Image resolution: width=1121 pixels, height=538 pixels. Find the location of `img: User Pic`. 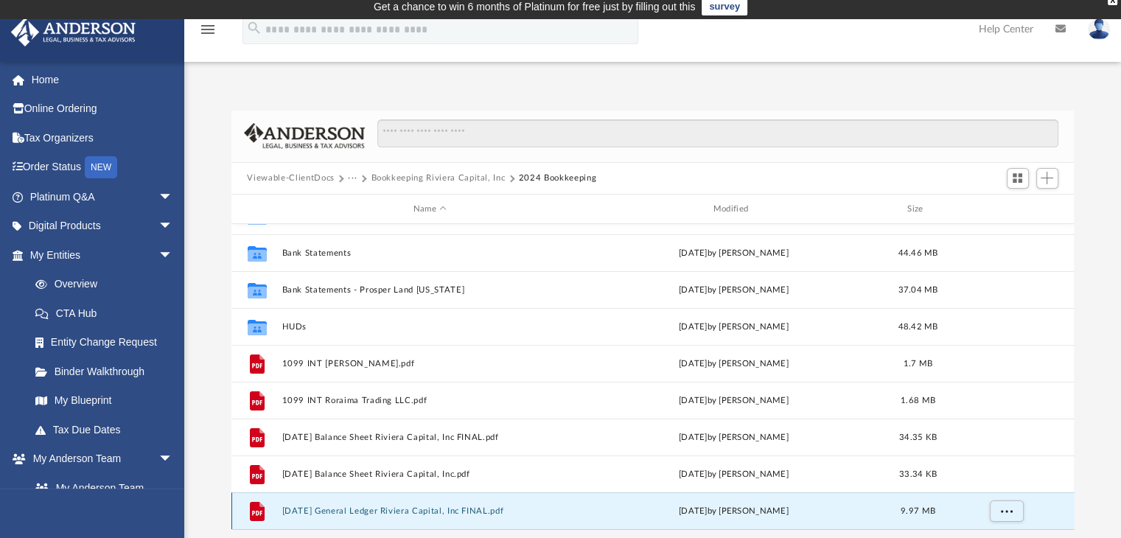

img: User Pic is located at coordinates (1099, 29).